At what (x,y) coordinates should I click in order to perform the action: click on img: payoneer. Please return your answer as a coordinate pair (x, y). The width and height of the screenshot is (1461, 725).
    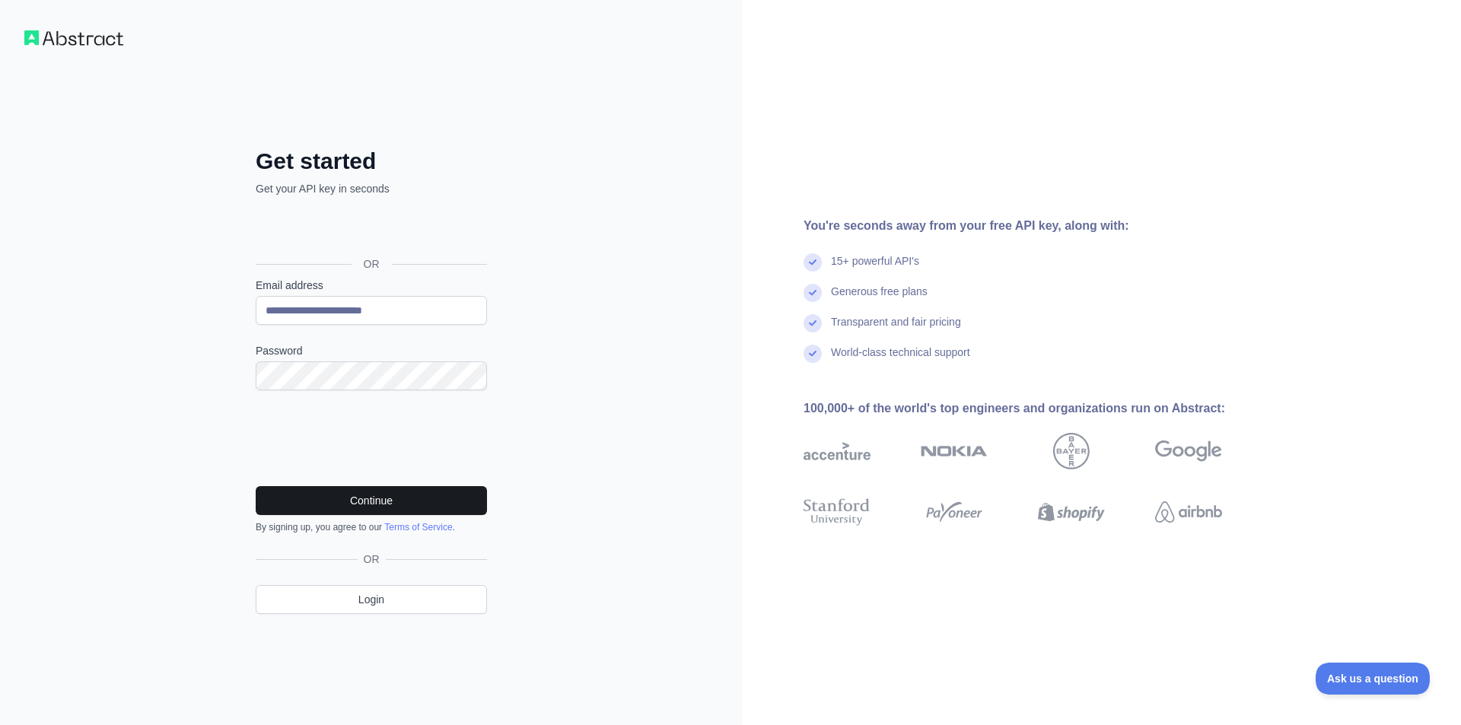
    Looking at the image, I should click on (954, 512).